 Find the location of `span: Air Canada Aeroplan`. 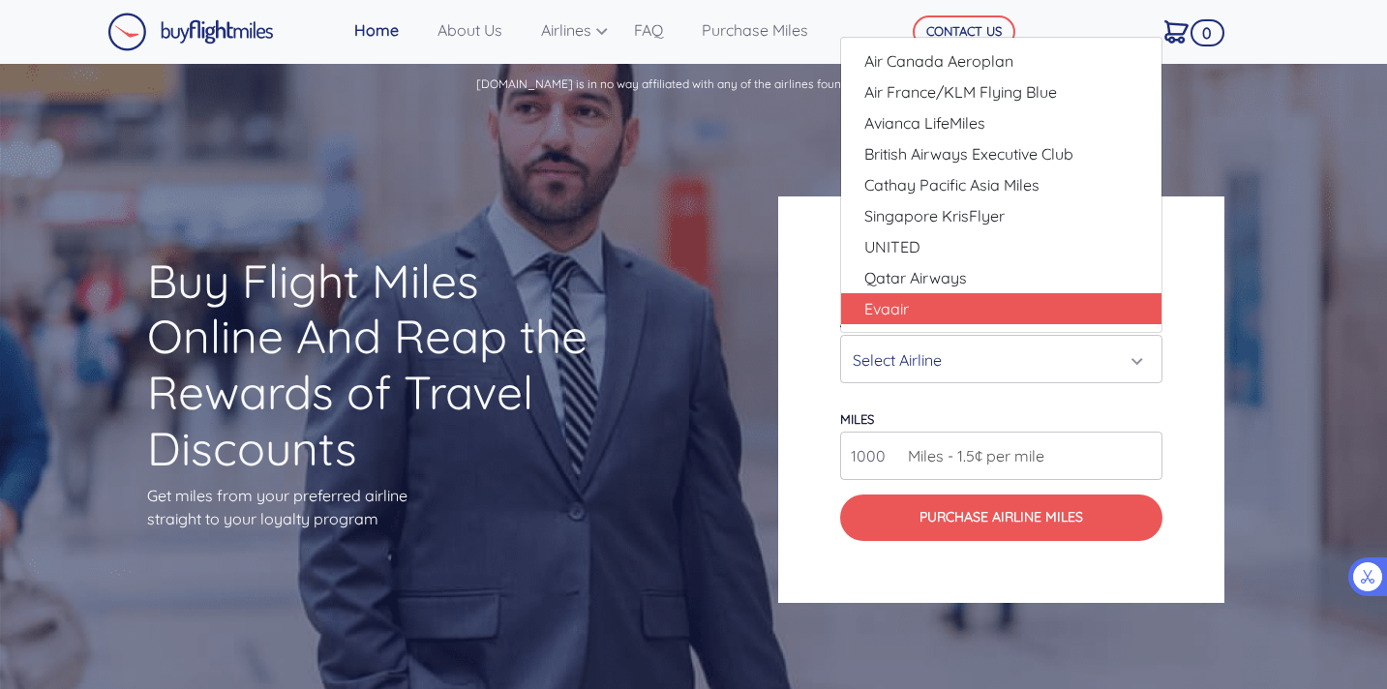

span: Air Canada Aeroplan is located at coordinates (939, 61).